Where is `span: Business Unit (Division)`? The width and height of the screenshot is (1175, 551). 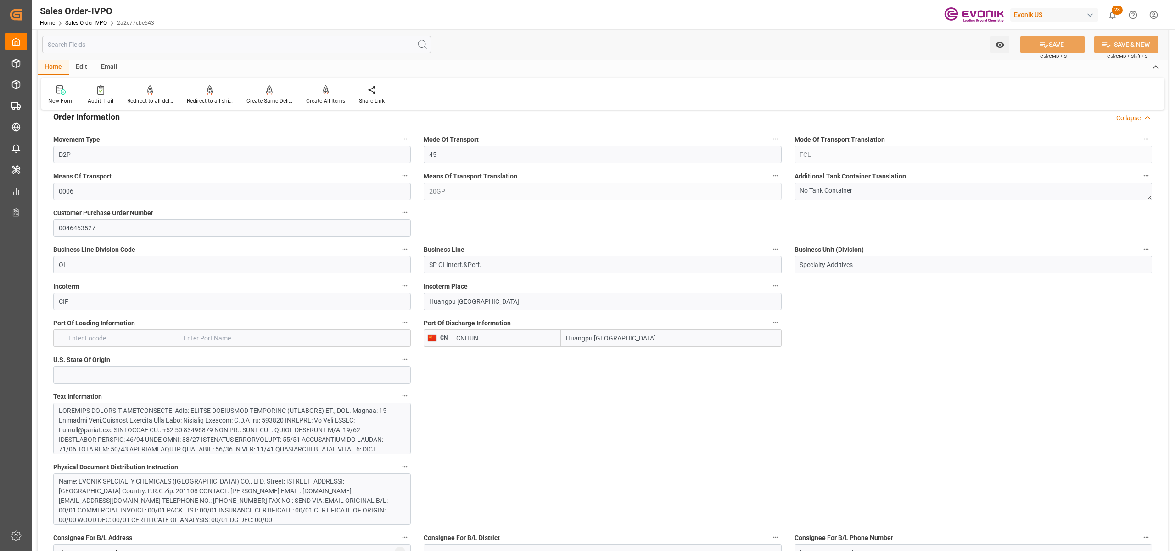 span: Business Unit (Division) is located at coordinates (829, 250).